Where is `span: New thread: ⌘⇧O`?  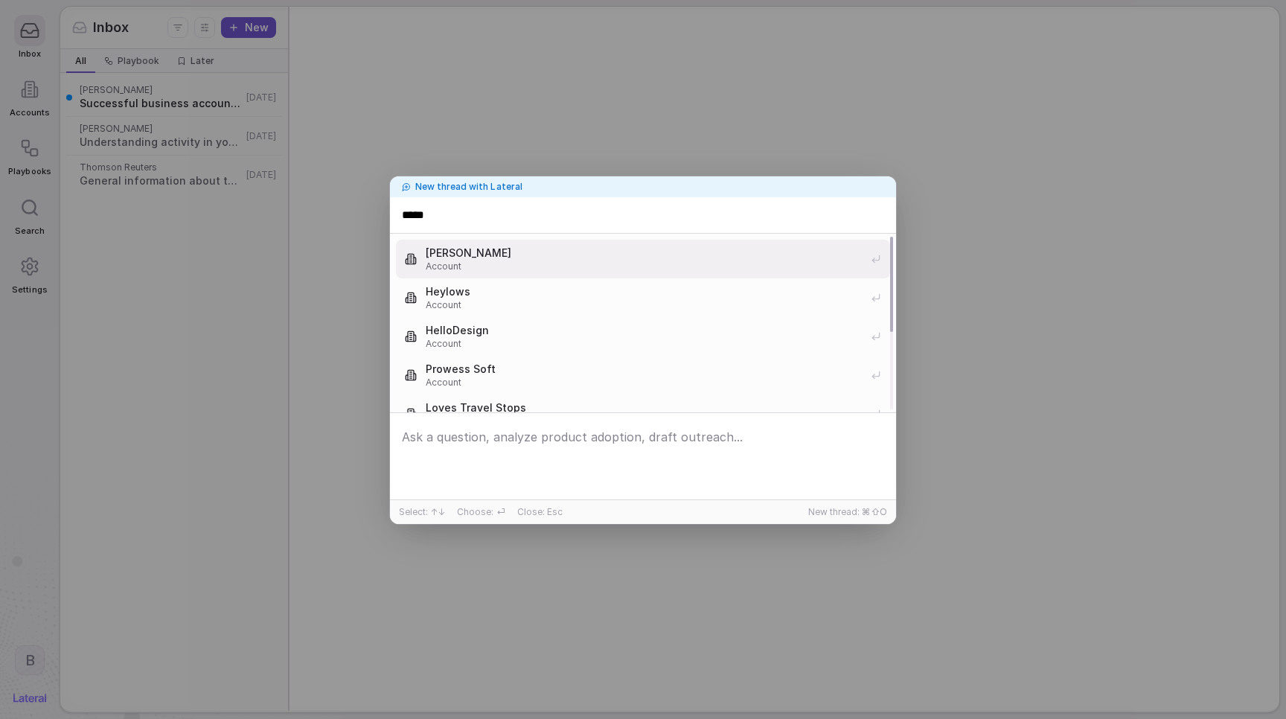
span: New thread: ⌘⇧O is located at coordinates (848, 512).